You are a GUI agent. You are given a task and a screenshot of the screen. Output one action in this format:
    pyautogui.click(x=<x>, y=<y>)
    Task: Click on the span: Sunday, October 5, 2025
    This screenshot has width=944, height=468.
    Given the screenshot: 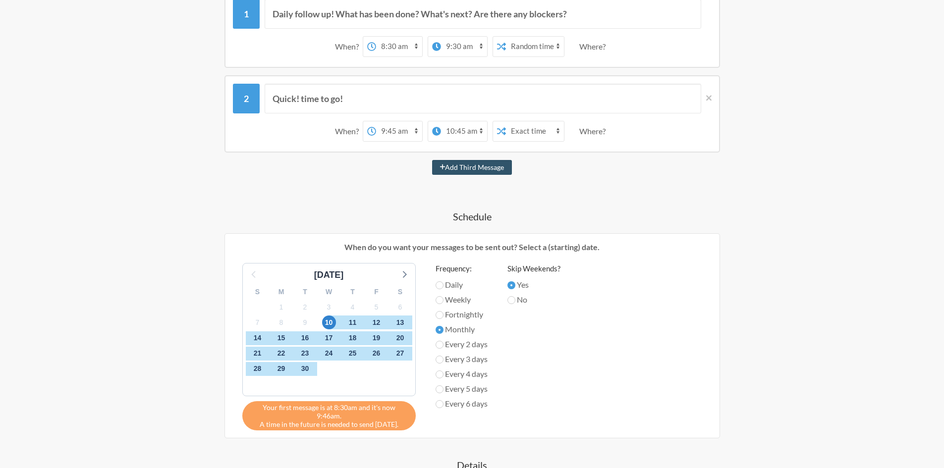 What is the action you would take?
    pyautogui.click(x=377, y=307)
    